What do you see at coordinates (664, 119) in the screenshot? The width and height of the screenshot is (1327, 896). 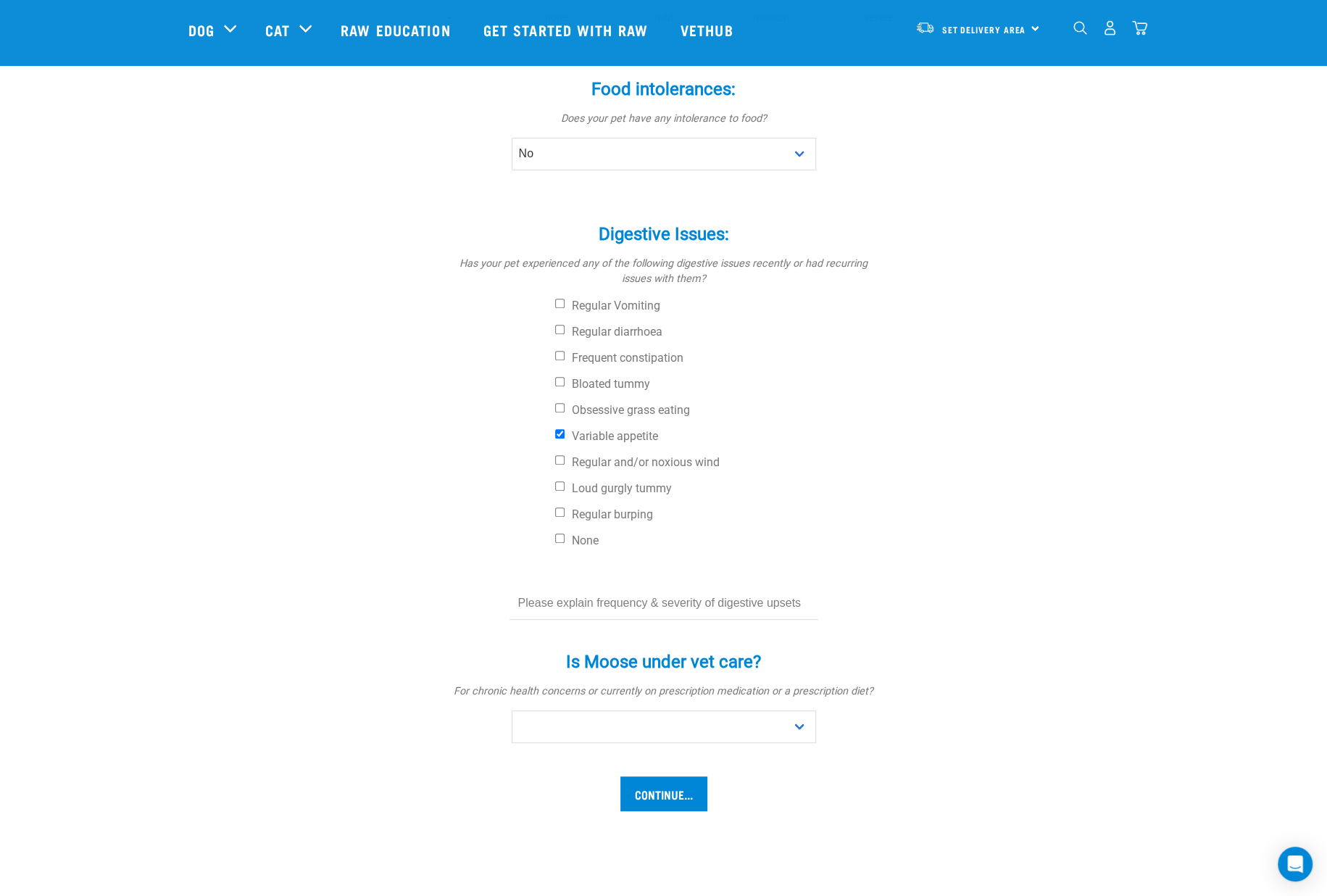 I see `p: Does your pet have any intolerance to food?` at bounding box center [664, 119].